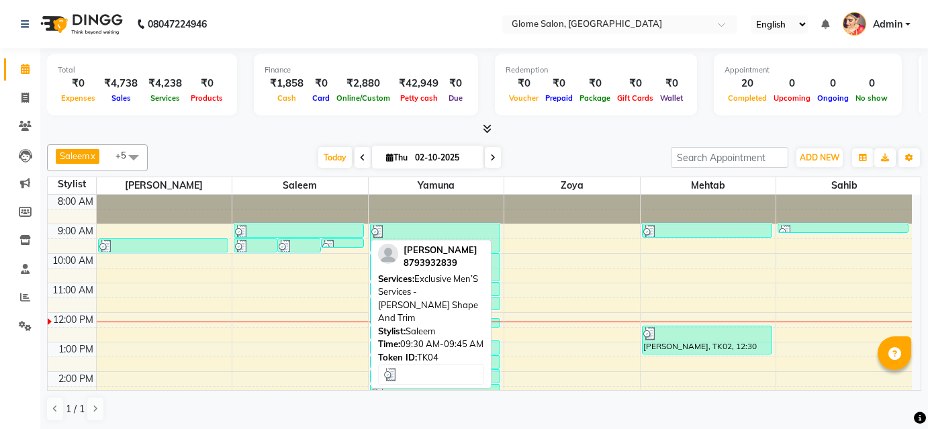 The image size is (928, 429). I want to click on span: Zoya, so click(572, 185).